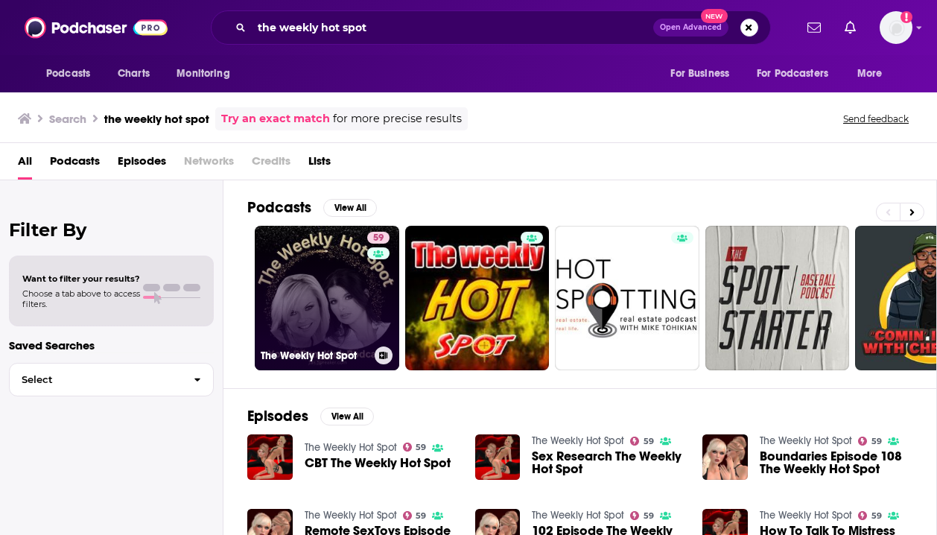 The height and width of the screenshot is (535, 937). I want to click on span: Episodes, so click(141, 164).